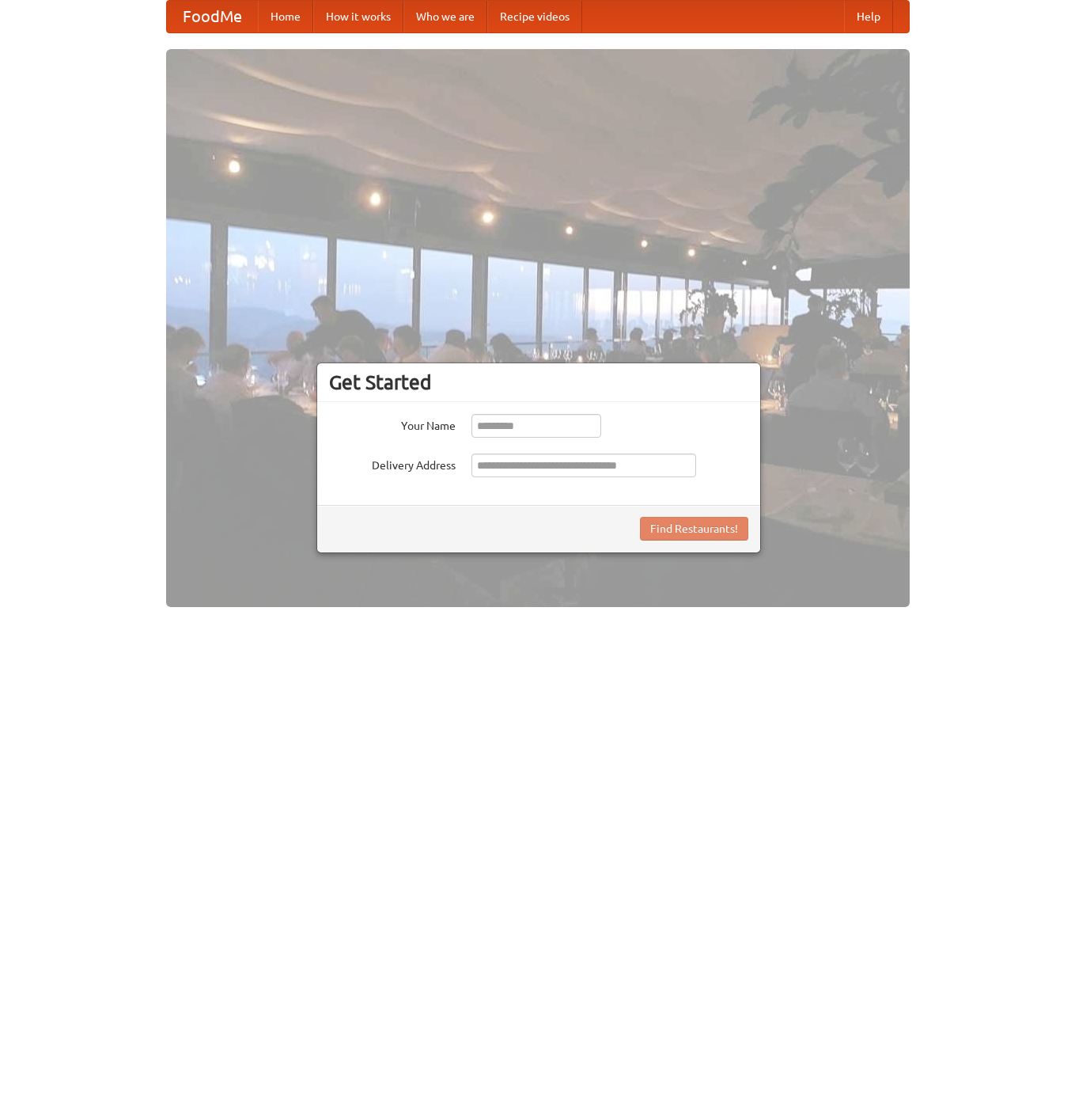 The height and width of the screenshot is (1120, 1075). Describe the element at coordinates (539, 382) in the screenshot. I see `h3: Get Started` at that location.